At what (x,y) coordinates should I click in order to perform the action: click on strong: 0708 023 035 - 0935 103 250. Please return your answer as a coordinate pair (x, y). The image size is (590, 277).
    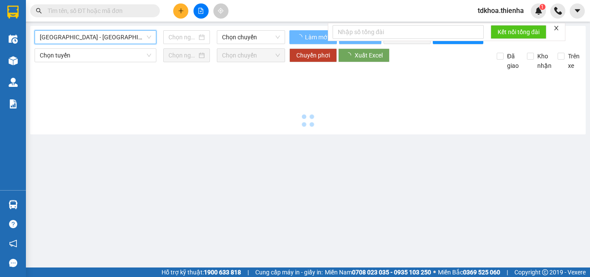
    Looking at the image, I should click on (391, 272).